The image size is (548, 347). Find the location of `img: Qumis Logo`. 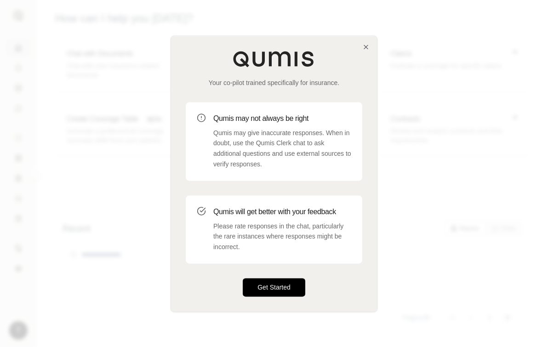

img: Qumis Logo is located at coordinates (274, 59).